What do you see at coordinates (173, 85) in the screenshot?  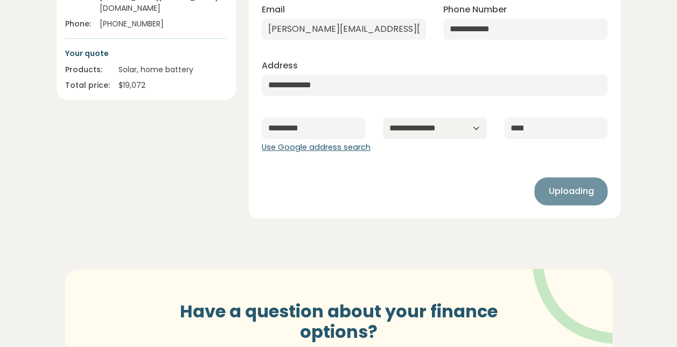 I see `div: $ 19,072` at bounding box center [173, 85].